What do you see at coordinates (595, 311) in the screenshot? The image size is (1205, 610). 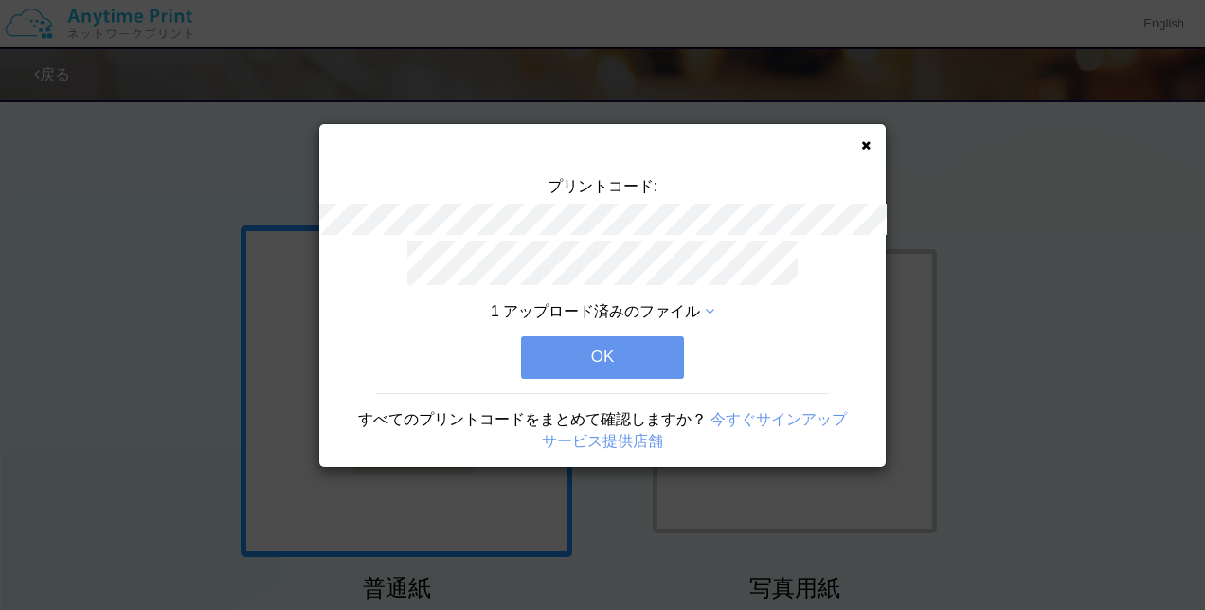 I see `span: 1 アップロード済みのファイル` at bounding box center [595, 311].